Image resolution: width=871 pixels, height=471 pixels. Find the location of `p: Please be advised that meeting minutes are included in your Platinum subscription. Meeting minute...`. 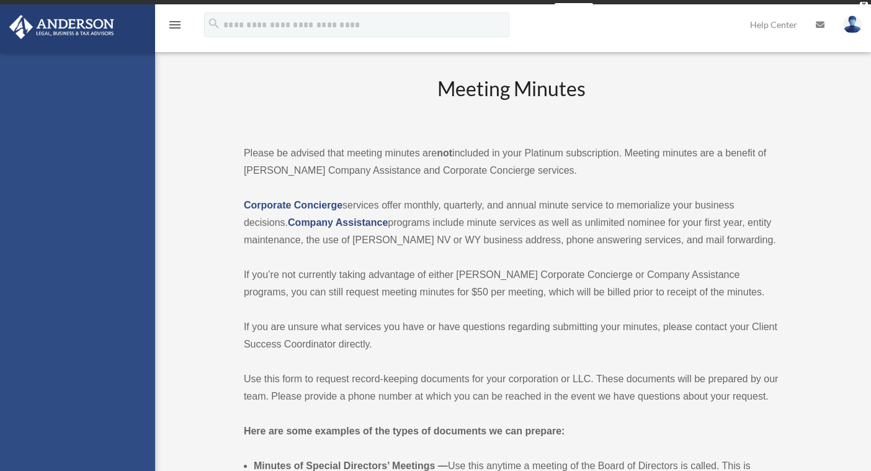

p: Please be advised that meeting minutes are included in your Platinum subscription. Meeting minute... is located at coordinates (511, 162).